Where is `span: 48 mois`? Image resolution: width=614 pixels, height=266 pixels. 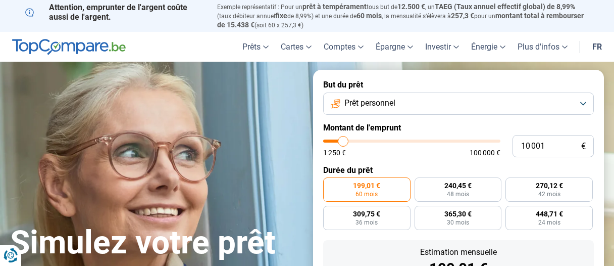 span: 48 mois is located at coordinates (458, 194).